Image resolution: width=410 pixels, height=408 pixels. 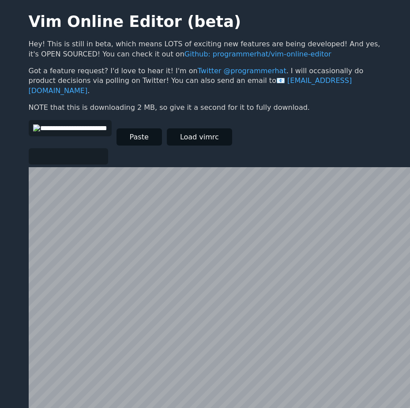 What do you see at coordinates (205, 21) in the screenshot?
I see `h1: Vim Online Editor (beta)` at bounding box center [205, 21].